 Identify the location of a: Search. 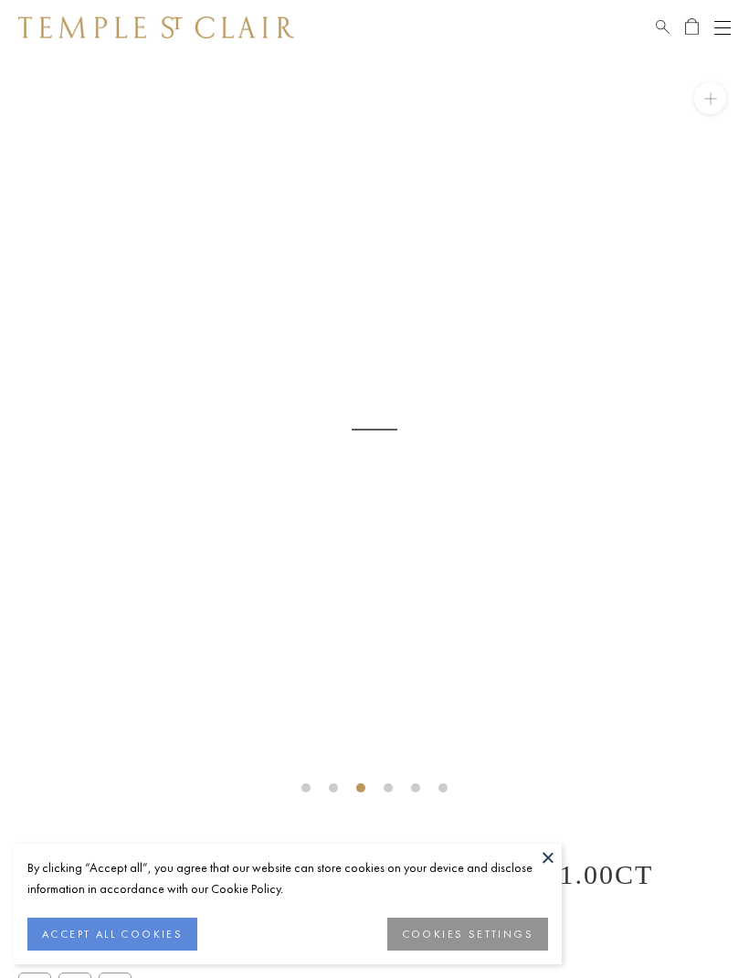
(663, 27).